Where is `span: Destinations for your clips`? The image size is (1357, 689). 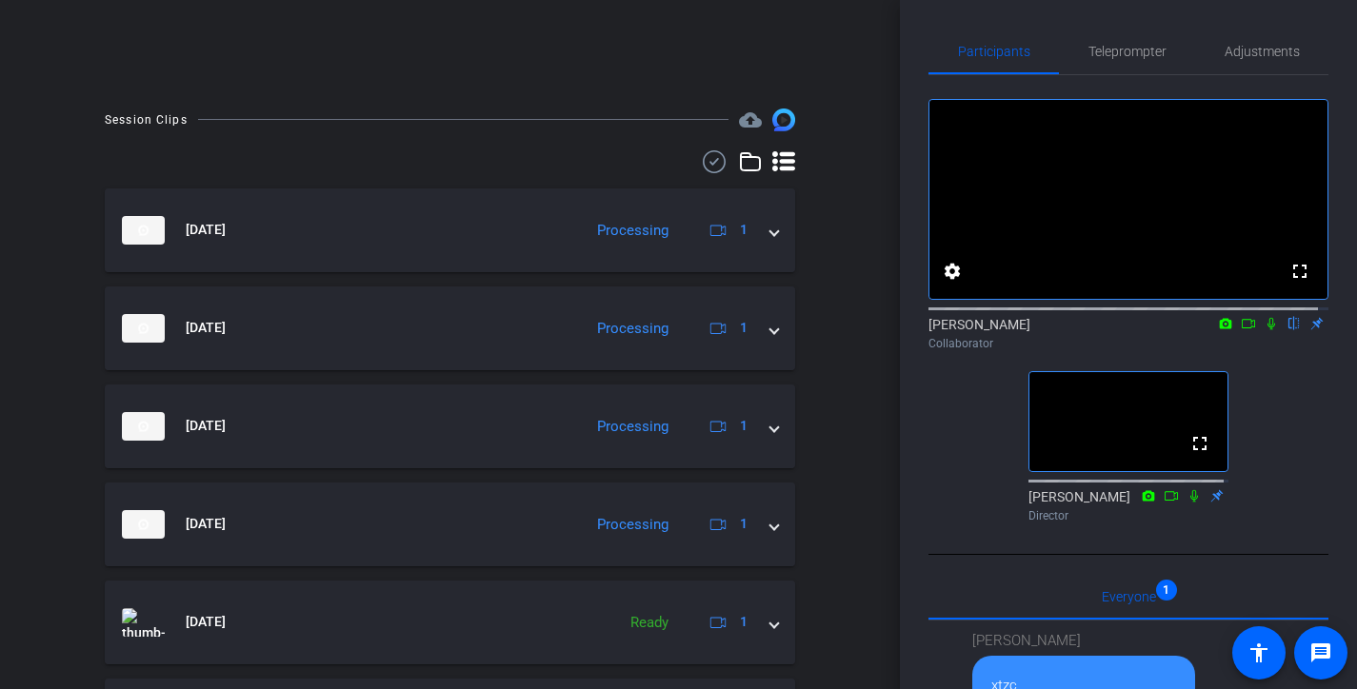
span: Destinations for your clips is located at coordinates (750, 120).